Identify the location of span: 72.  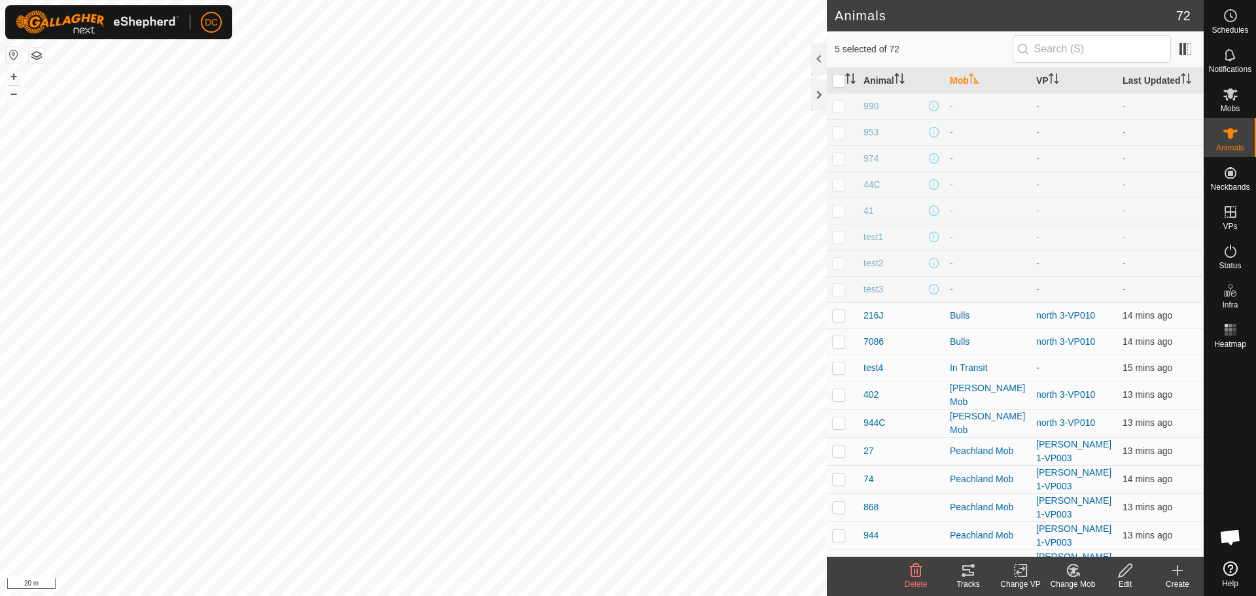
(1183, 16).